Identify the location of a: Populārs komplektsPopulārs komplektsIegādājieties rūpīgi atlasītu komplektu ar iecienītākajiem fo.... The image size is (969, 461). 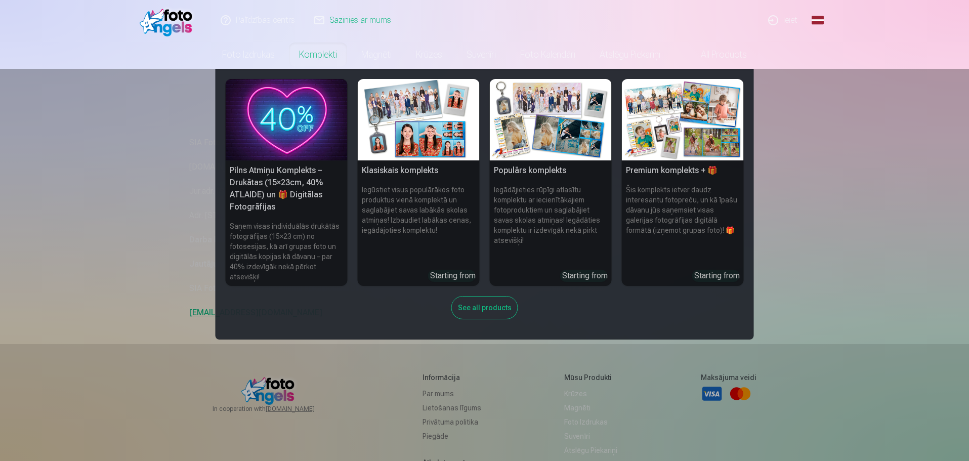
(550, 182).